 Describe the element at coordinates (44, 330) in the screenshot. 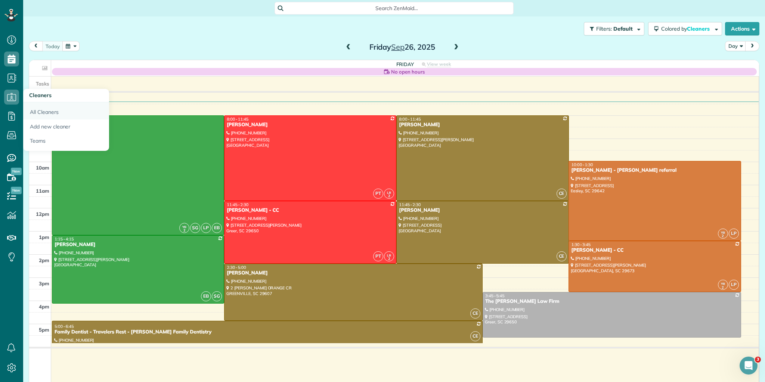

I see `span: 5pm` at that location.